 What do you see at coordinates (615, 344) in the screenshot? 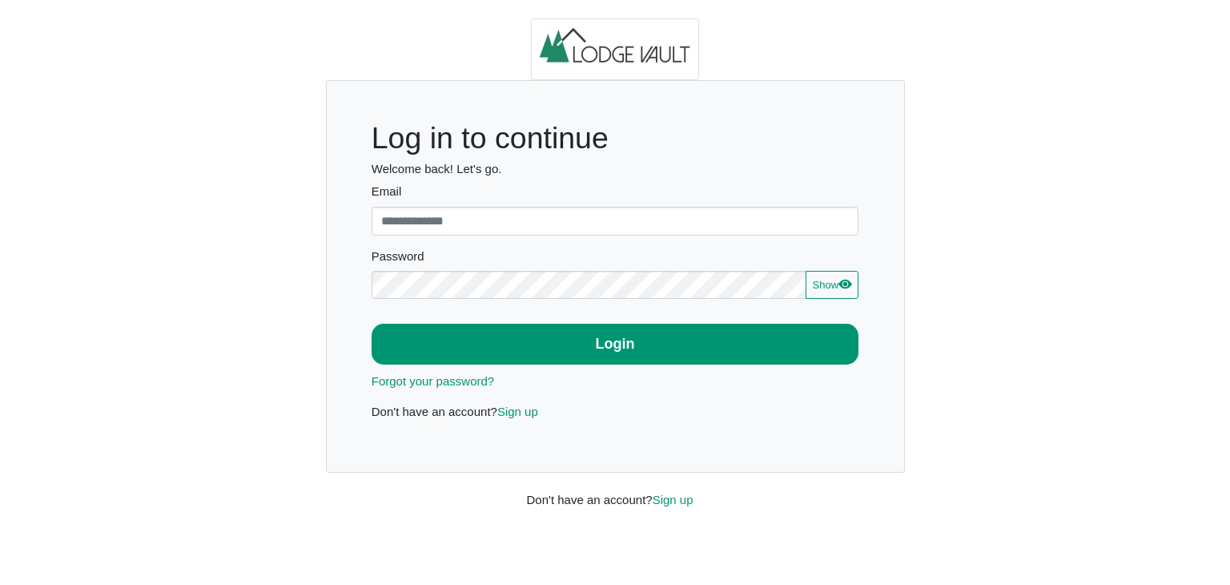
I see `button: Login` at bounding box center [615, 344].